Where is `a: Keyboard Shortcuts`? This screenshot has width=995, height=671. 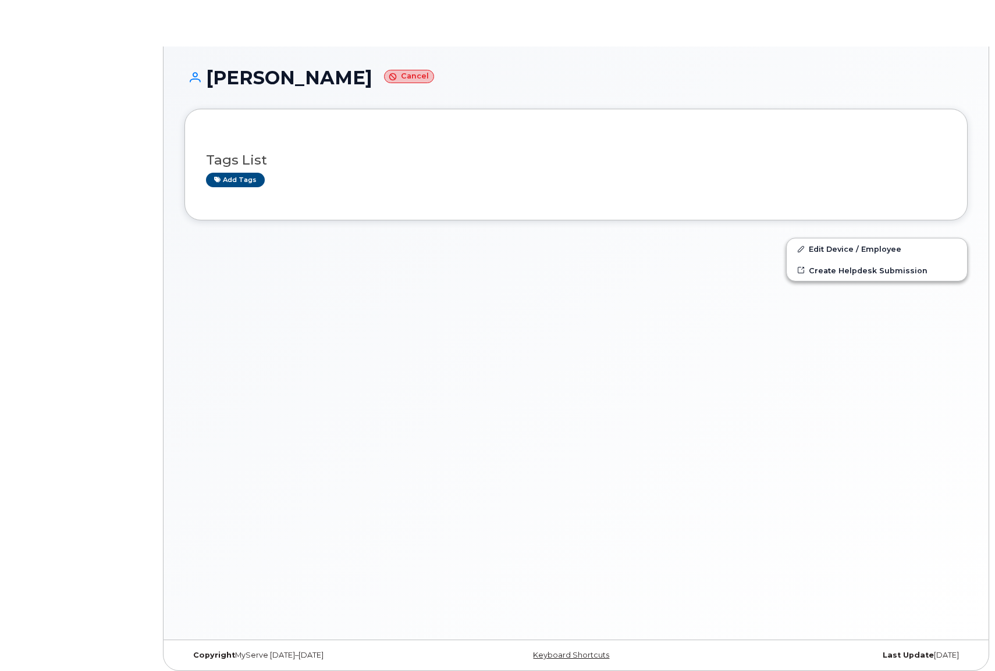 a: Keyboard Shortcuts is located at coordinates (571, 655).